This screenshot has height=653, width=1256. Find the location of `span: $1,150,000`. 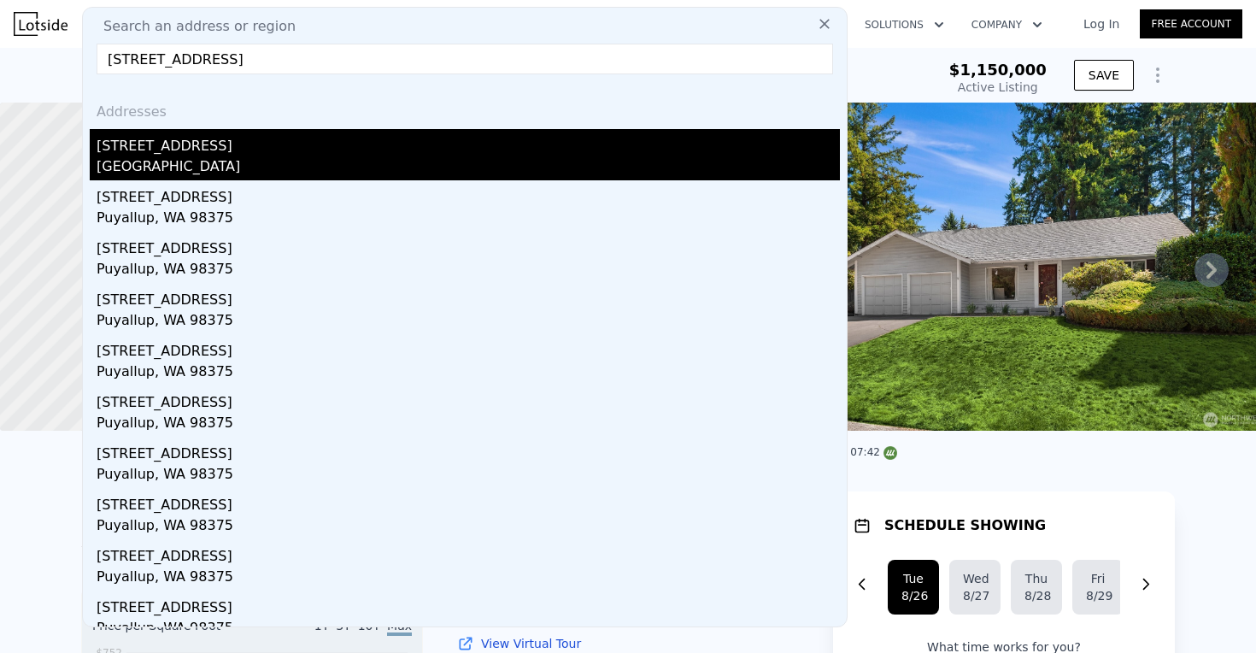

span: $1,150,000 is located at coordinates (998, 69).